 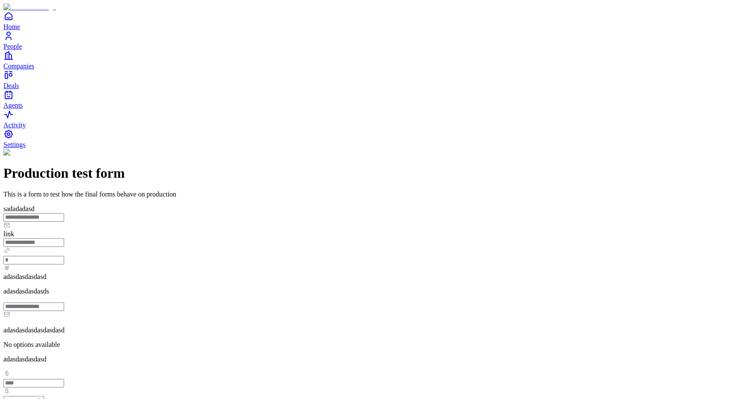 I want to click on a: Home, so click(x=373, y=21).